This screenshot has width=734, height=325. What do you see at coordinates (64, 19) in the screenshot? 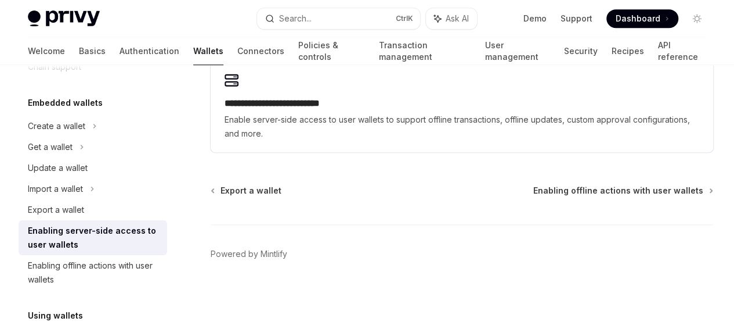
I see `img: light logo` at bounding box center [64, 19].